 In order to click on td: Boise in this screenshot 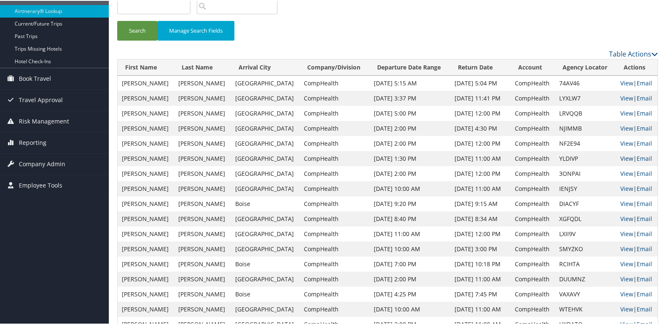, I will do `click(265, 294)`.